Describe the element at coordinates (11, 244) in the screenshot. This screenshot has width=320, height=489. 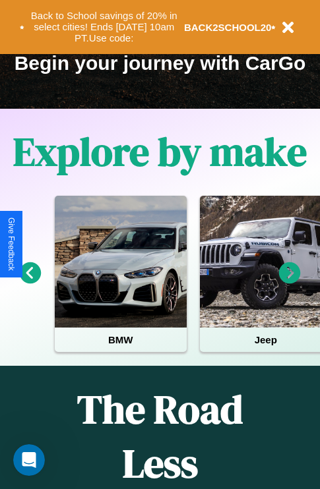
I see `div: Give Feedback` at that location.